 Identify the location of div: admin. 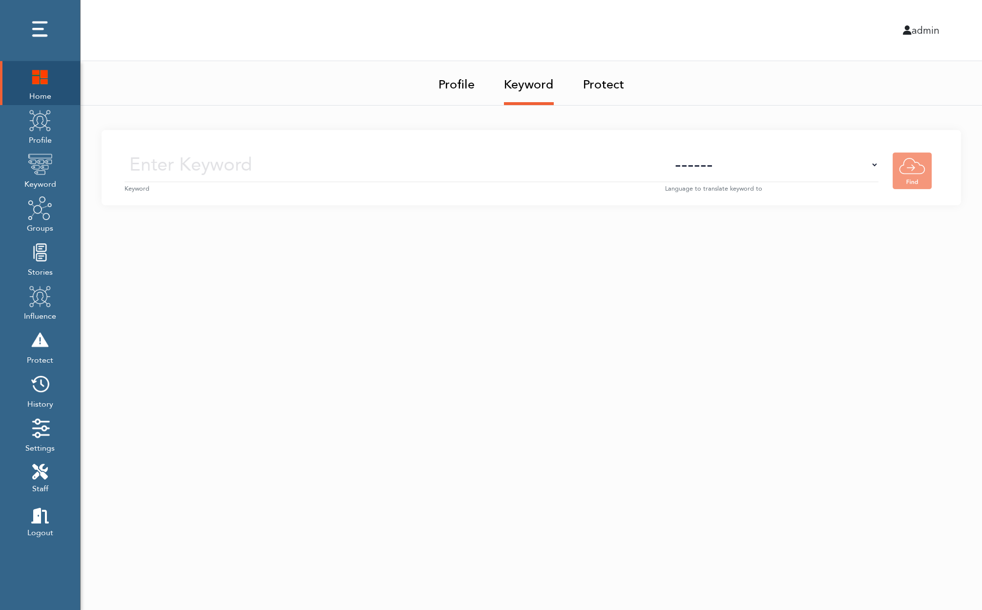
(729, 30).